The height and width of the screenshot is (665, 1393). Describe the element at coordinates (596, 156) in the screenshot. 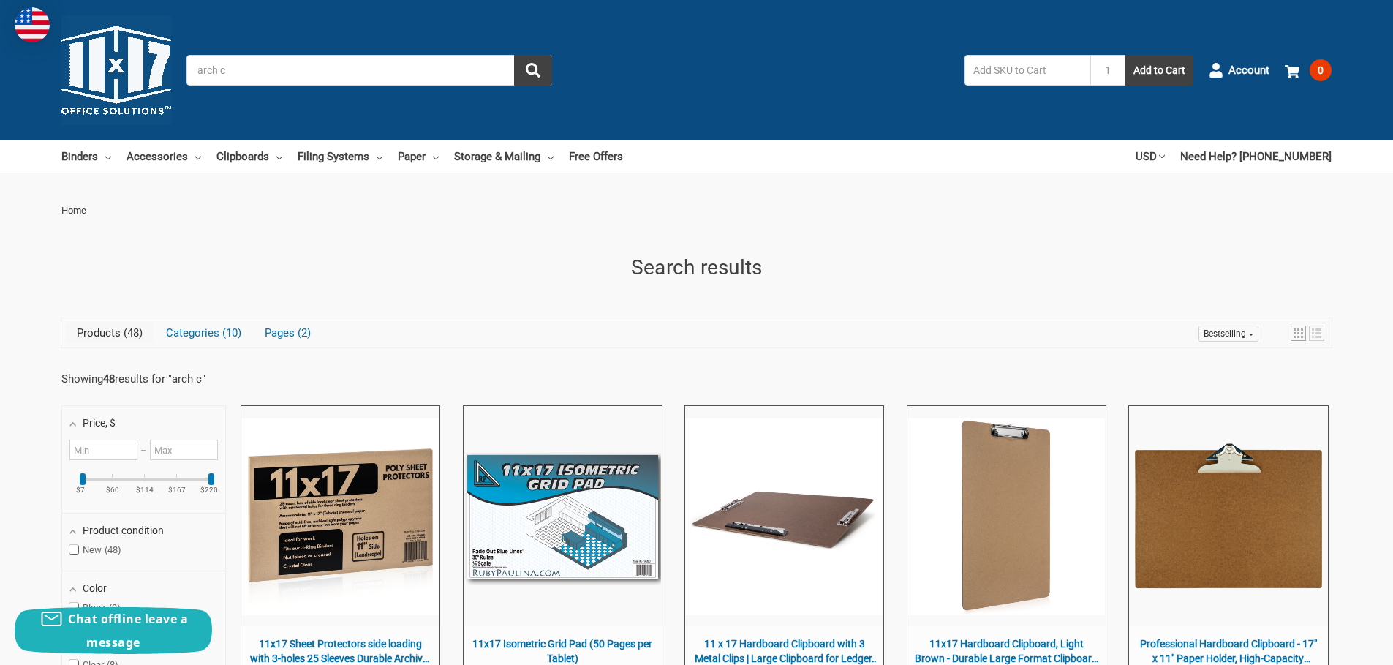

I see `a: Free Offers` at that location.